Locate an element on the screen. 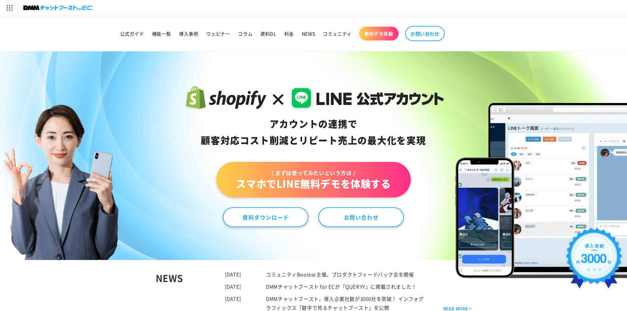  span: 無料デモ体験 is located at coordinates (379, 34).